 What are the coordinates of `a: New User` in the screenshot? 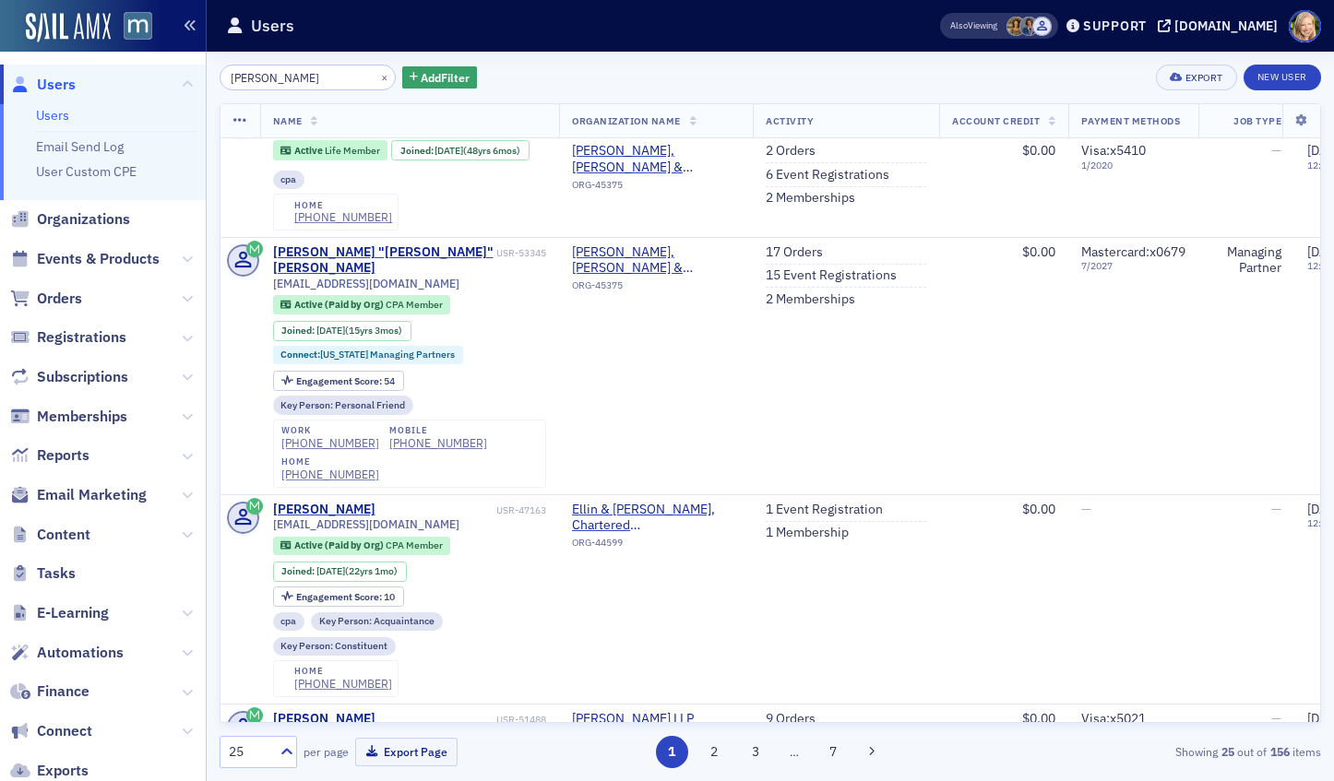 It's located at (1282, 77).